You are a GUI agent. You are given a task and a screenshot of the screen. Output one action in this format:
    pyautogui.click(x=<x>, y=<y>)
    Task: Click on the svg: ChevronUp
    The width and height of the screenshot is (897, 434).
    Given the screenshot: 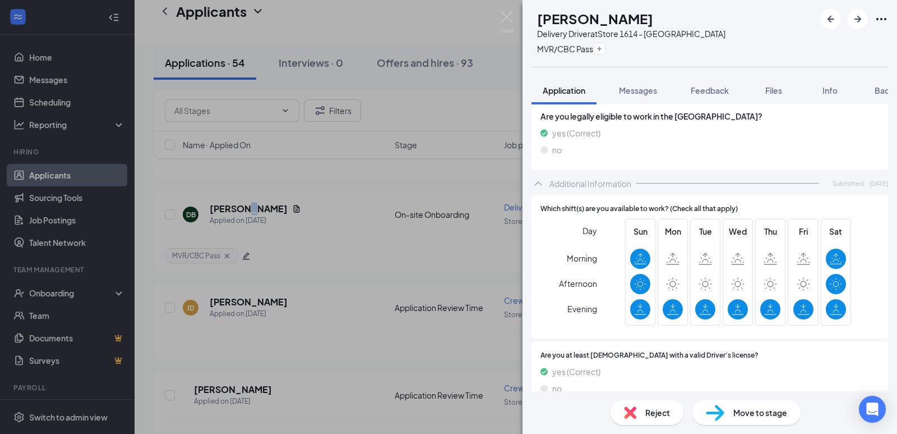 What is the action you would take?
    pyautogui.click(x=538, y=183)
    